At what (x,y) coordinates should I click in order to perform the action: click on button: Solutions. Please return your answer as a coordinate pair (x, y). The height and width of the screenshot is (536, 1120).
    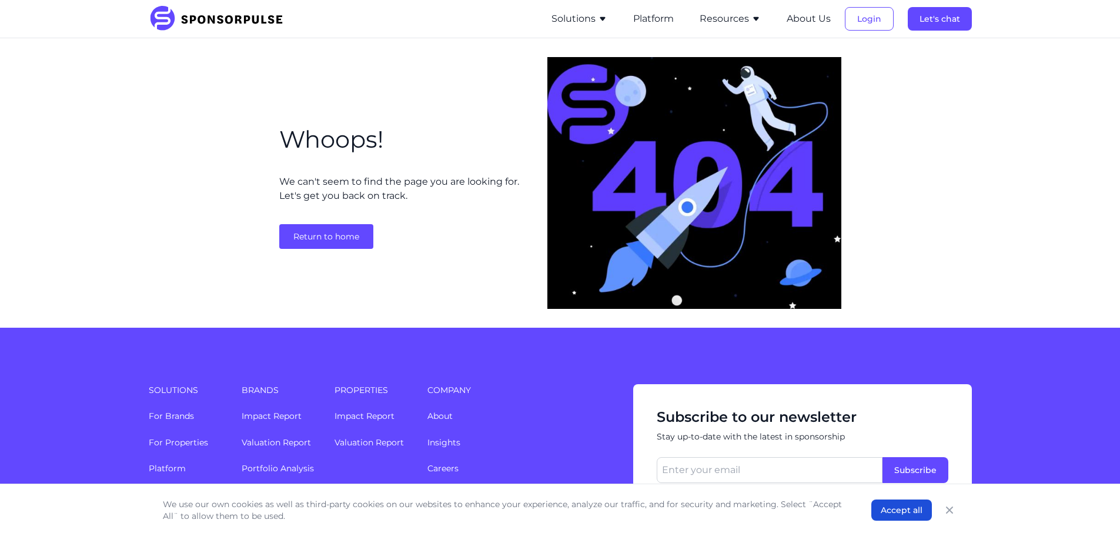
    Looking at the image, I should click on (579, 19).